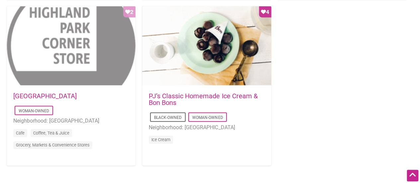 This screenshot has width=420, height=183. Describe the element at coordinates (53, 145) in the screenshot. I see `a: Grocery, Markets & Convenience Stores` at that location.